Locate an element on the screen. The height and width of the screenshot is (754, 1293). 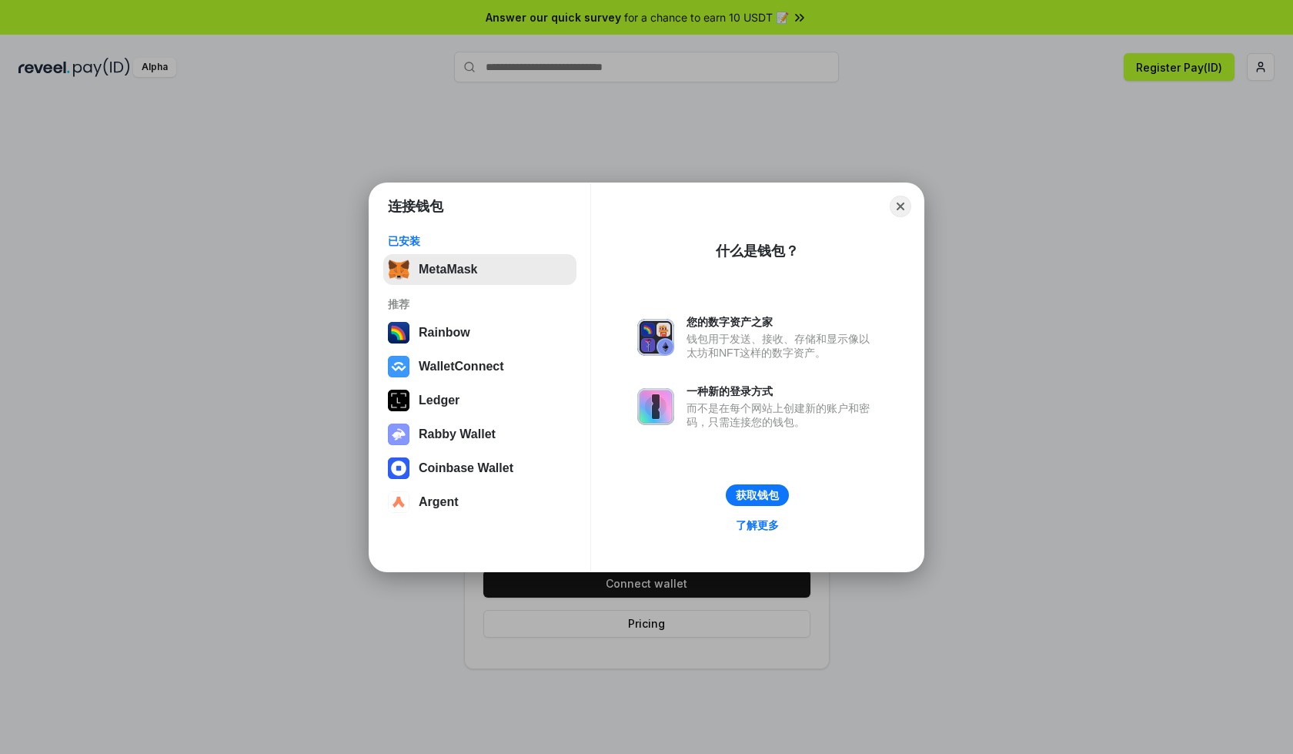
div: 什么是钱包？ is located at coordinates (757, 251).